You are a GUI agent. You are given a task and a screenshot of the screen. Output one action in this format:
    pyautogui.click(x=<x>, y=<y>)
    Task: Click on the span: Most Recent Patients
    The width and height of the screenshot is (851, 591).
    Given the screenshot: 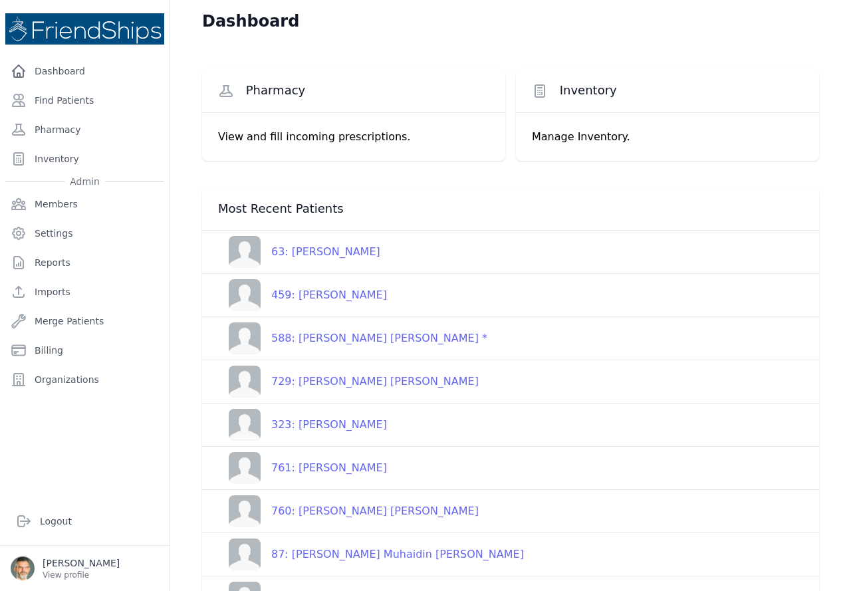 What is the action you would take?
    pyautogui.click(x=281, y=209)
    